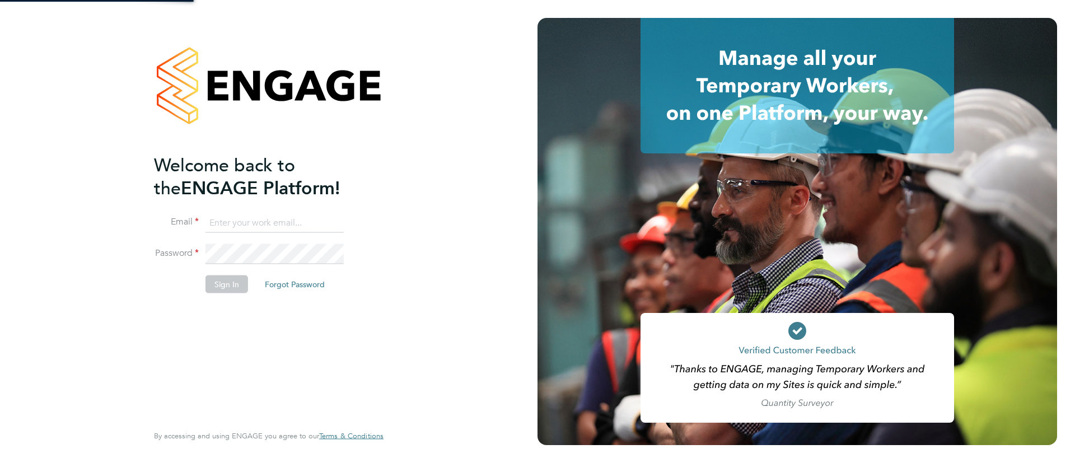 This screenshot has width=1075, height=463. What do you see at coordinates (274, 223) in the screenshot?
I see `input: Enter your work email...` at bounding box center [274, 223].